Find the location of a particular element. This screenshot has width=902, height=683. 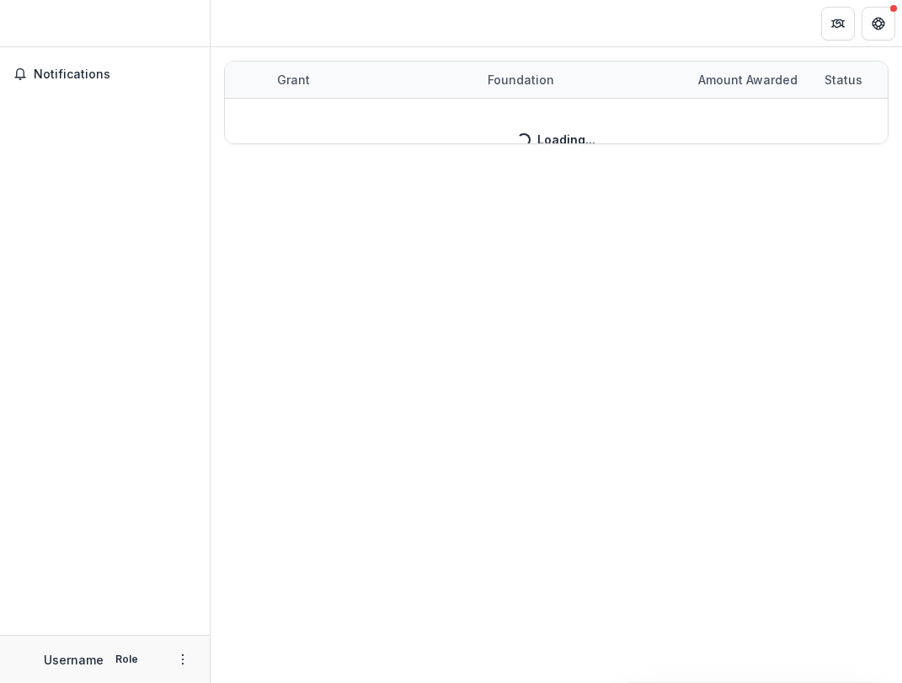

button: More is located at coordinates (183, 659).